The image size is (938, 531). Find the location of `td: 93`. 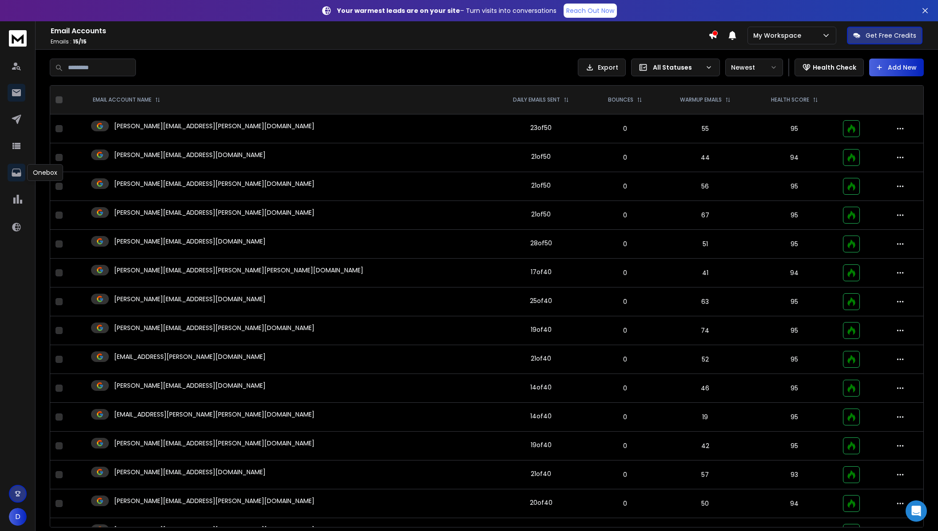

td: 93 is located at coordinates (794, 475).